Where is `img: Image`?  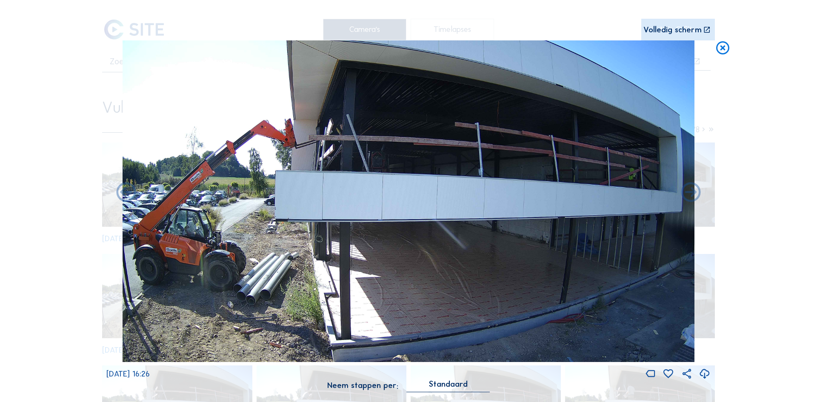
img: Image is located at coordinates (409, 201).